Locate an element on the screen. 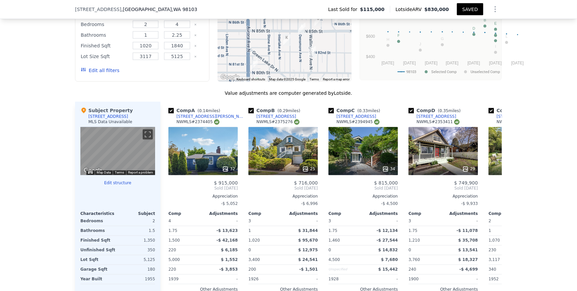 This screenshot has width=577, height=291. div: 5,125 is located at coordinates (137, 260).